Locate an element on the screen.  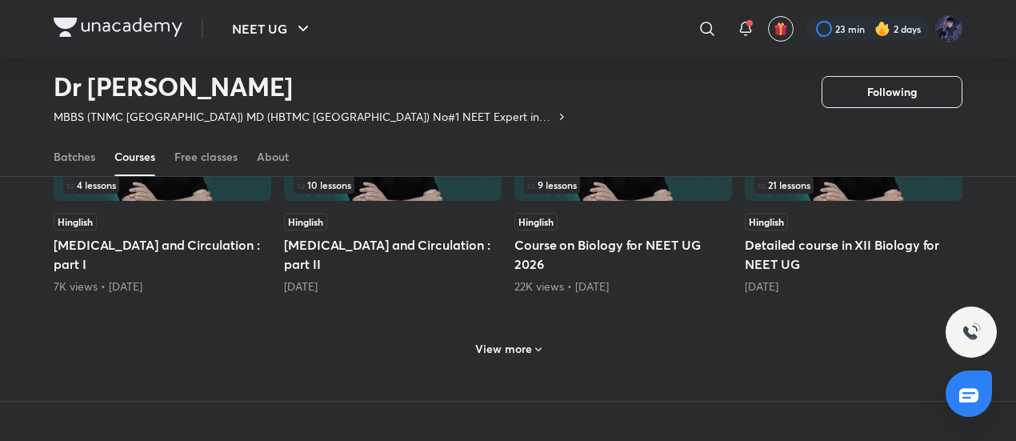
img: streak is located at coordinates (882, 29).